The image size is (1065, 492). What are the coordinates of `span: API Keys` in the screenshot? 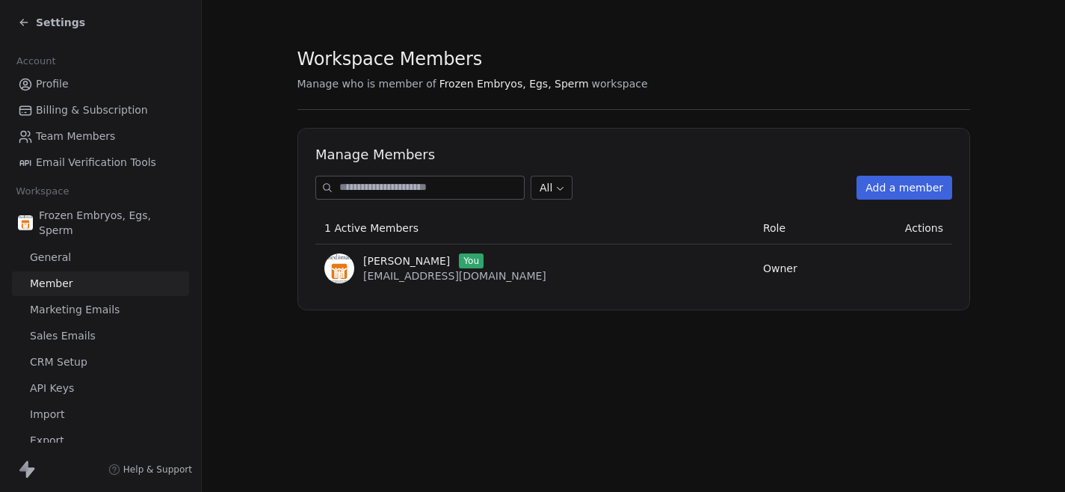 It's located at (52, 388).